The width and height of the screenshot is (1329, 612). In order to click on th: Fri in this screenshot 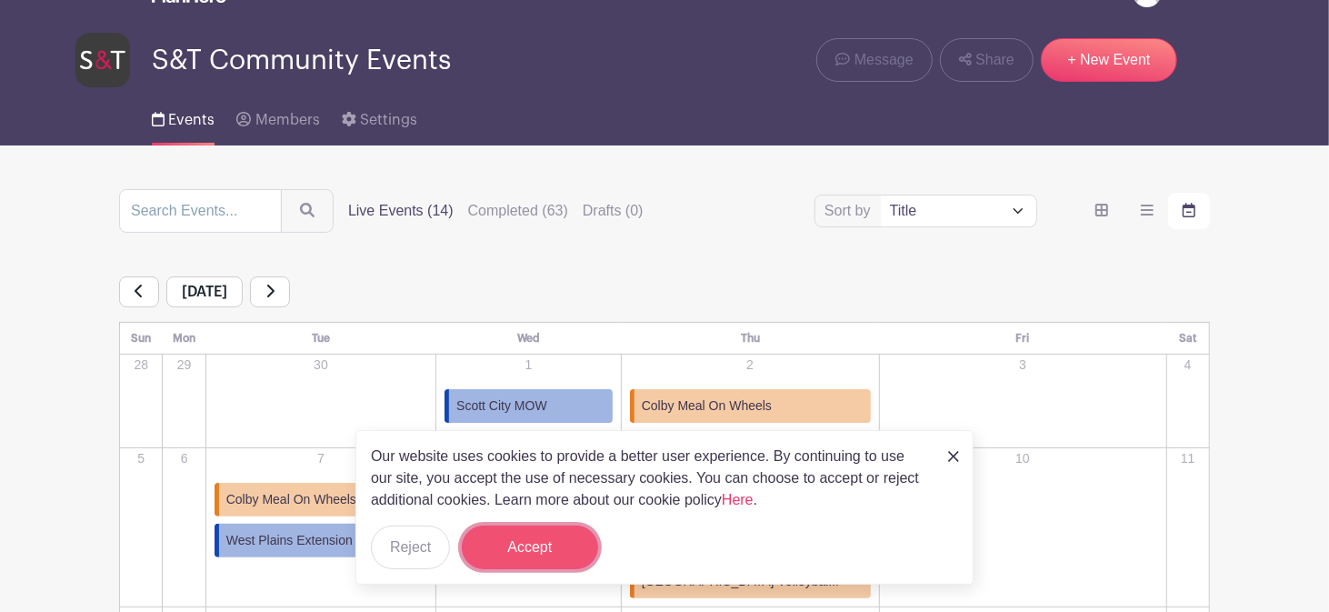, I will do `click(1023, 338)`.